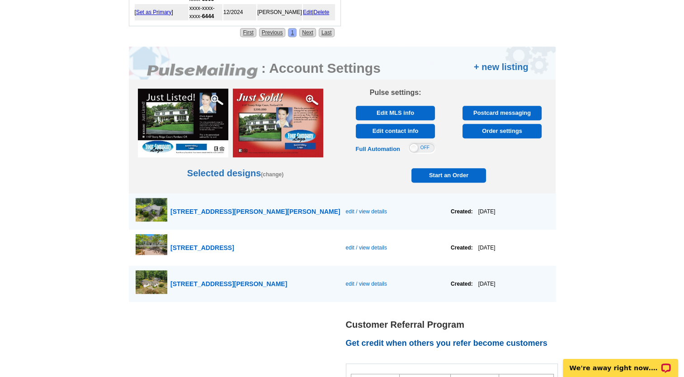 The width and height of the screenshot is (684, 377). Describe the element at coordinates (204, 71) in the screenshot. I see `img: logo.png` at that location.